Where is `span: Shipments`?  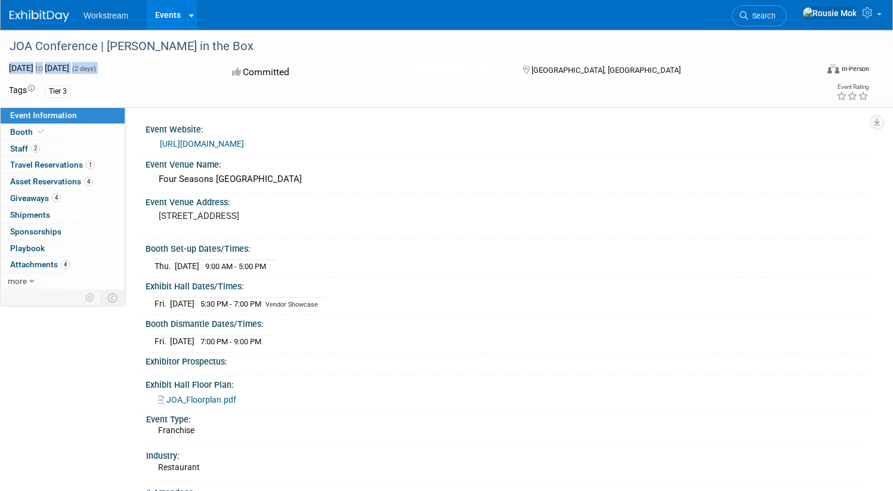
span: Shipments is located at coordinates (30, 215).